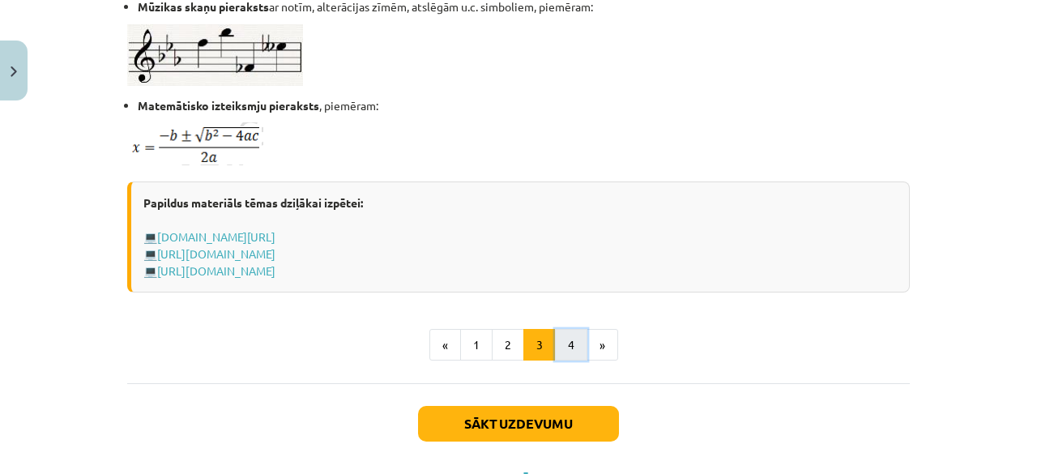 The width and height of the screenshot is (1037, 474). Describe the element at coordinates (523, 105) in the screenshot. I see `li: , piemēram:` at that location.